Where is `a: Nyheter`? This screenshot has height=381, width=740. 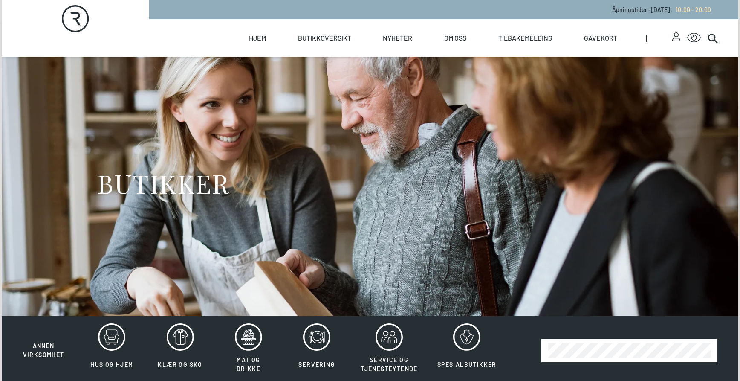 a: Nyheter is located at coordinates (398, 38).